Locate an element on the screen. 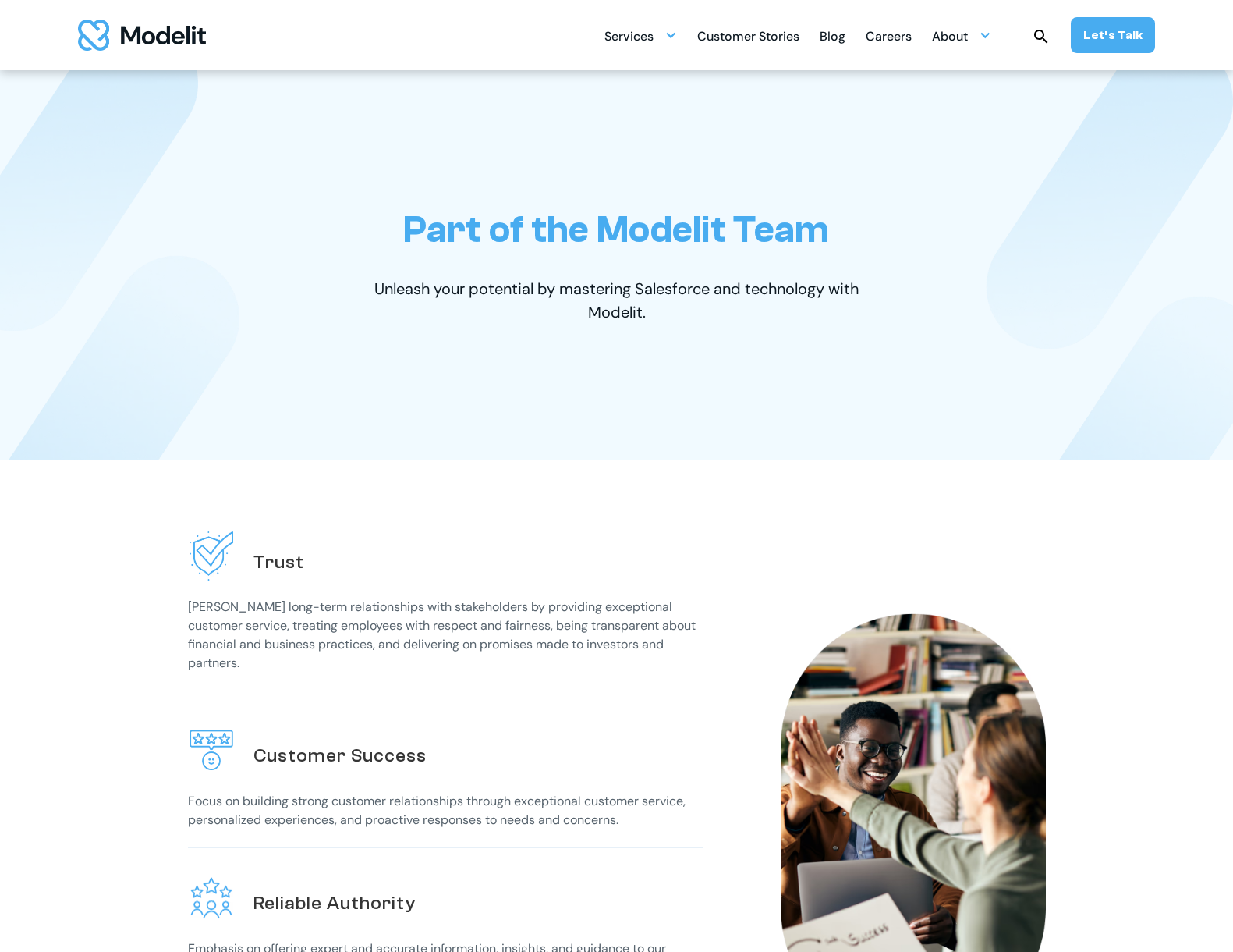 The image size is (1233, 952). a: Careers is located at coordinates (888, 35).